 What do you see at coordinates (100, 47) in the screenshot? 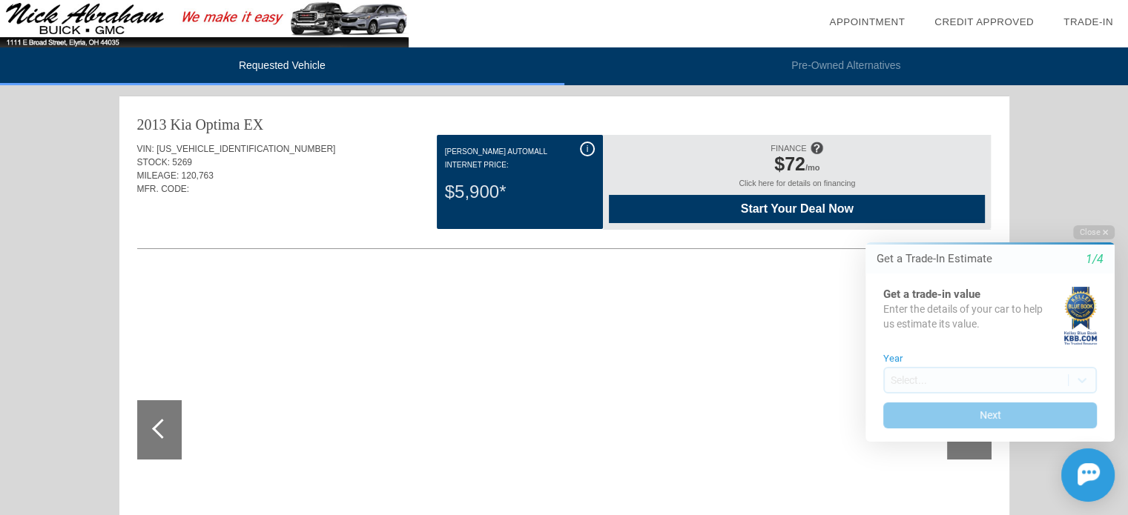
I see `div: Get a Trade-In Estimate` at bounding box center [100, 47].